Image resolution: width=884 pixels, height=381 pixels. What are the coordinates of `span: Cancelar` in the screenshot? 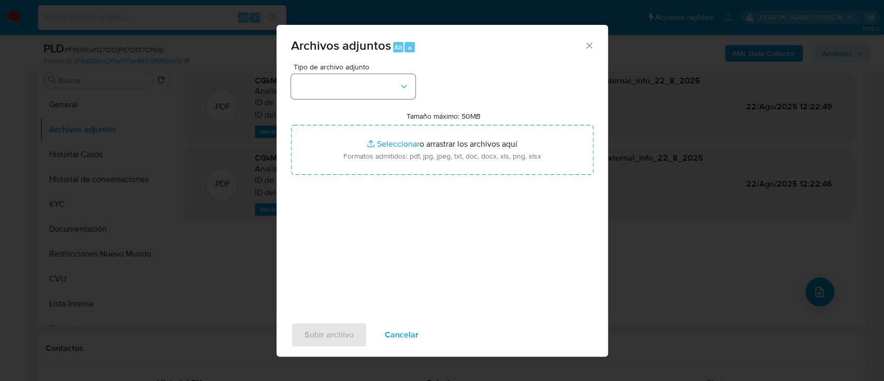 It's located at (401, 335).